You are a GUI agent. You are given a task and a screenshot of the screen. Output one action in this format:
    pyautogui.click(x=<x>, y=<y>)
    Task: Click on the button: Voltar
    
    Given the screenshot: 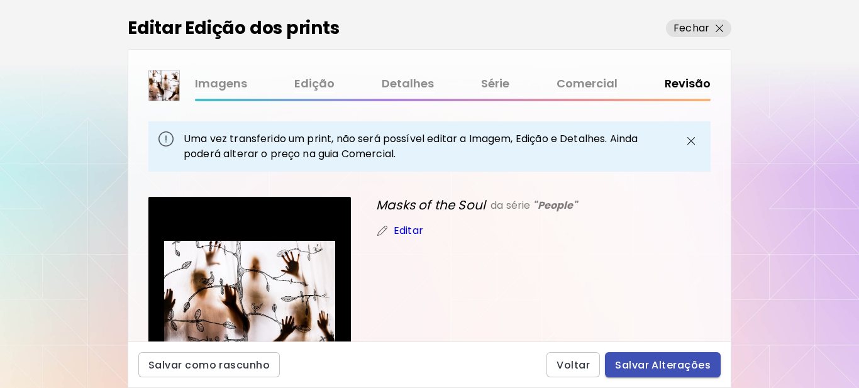 What is the action you would take?
    pyautogui.click(x=573, y=365)
    